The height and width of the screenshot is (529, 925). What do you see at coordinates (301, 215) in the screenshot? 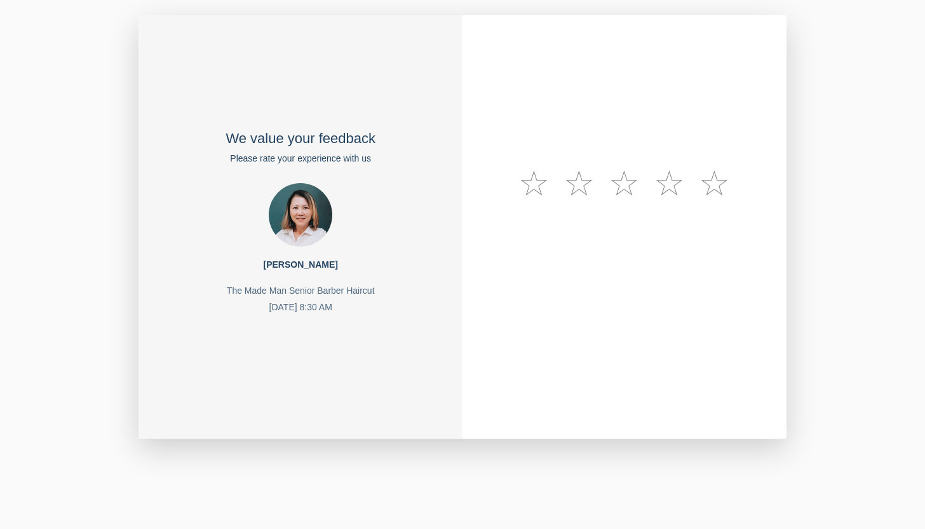
I see `img: 037c940a-b040-405b-b160-c23c27a5916d.jpeg` at bounding box center [301, 215].